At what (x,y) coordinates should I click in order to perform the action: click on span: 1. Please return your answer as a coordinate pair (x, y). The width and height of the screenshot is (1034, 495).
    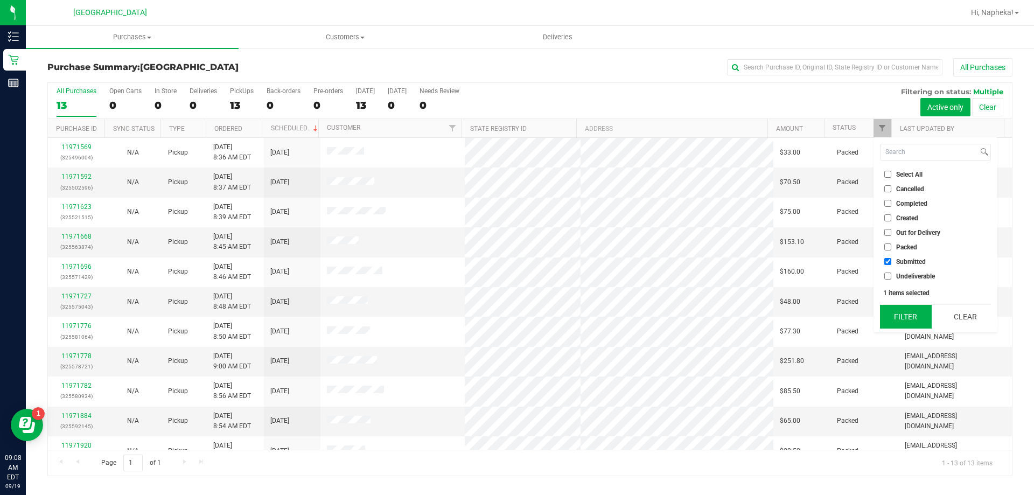
    Looking at the image, I should click on (6, 6).